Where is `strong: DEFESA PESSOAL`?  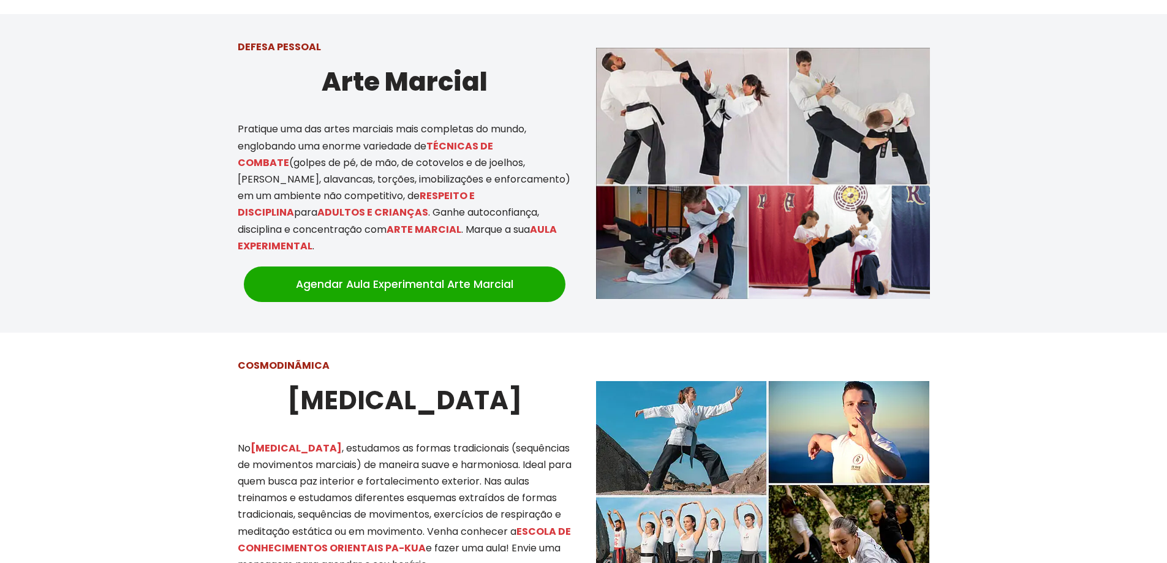
strong: DEFESA PESSOAL is located at coordinates (279, 47).